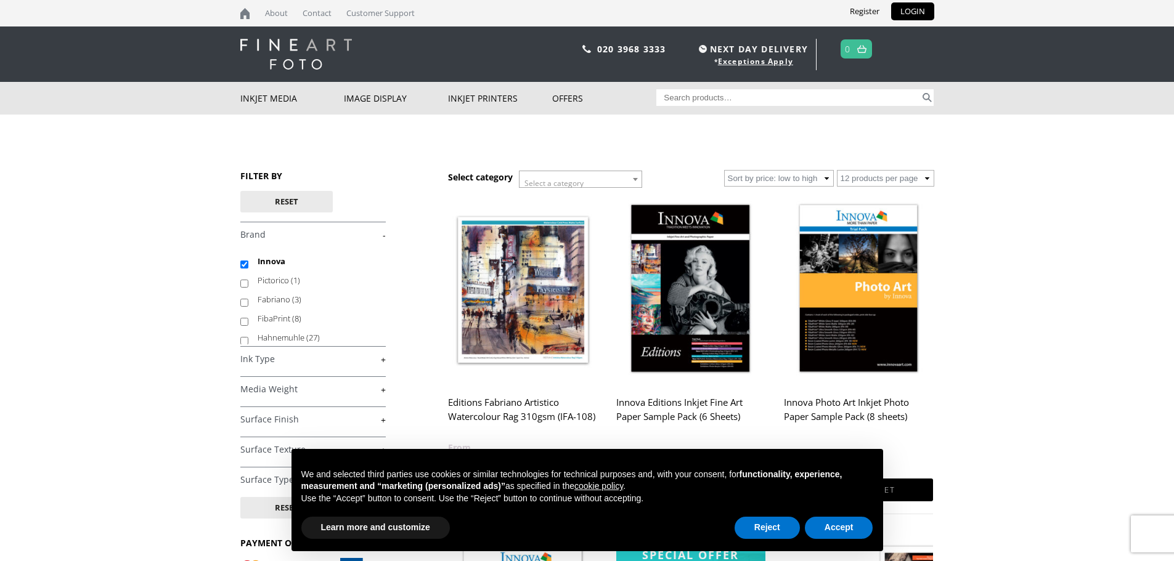  Describe the element at coordinates (313, 389) in the screenshot. I see `h4: Media Weight` at that location.